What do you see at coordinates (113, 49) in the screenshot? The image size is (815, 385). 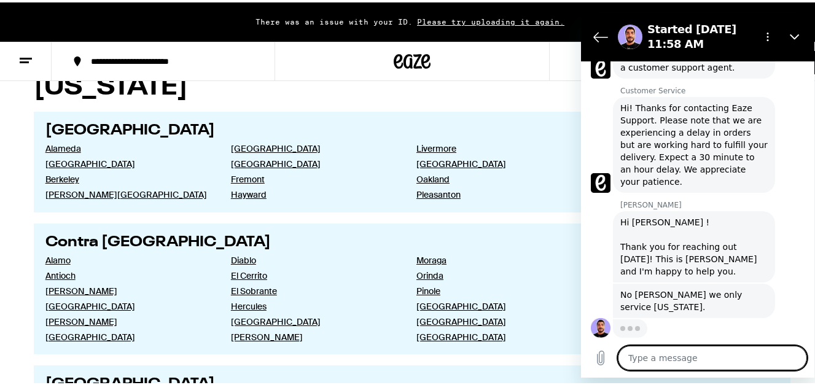 I see `span: Thanks. Let me connect you with a customer support agent.` at bounding box center [113, 49].